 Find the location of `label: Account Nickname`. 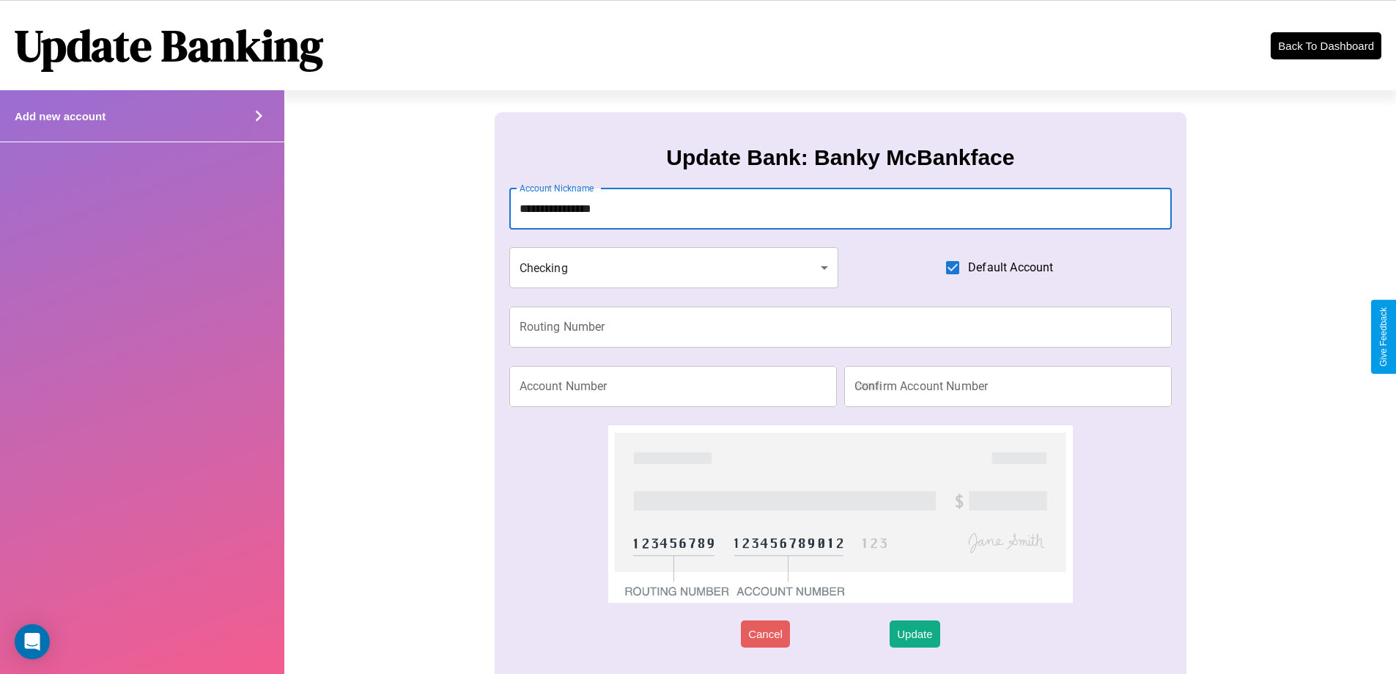

label: Account Nickname is located at coordinates (557, 188).